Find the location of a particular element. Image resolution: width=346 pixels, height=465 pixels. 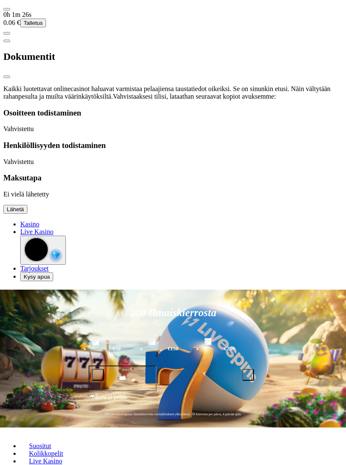

span: user session time is located at coordinates (17, 14).